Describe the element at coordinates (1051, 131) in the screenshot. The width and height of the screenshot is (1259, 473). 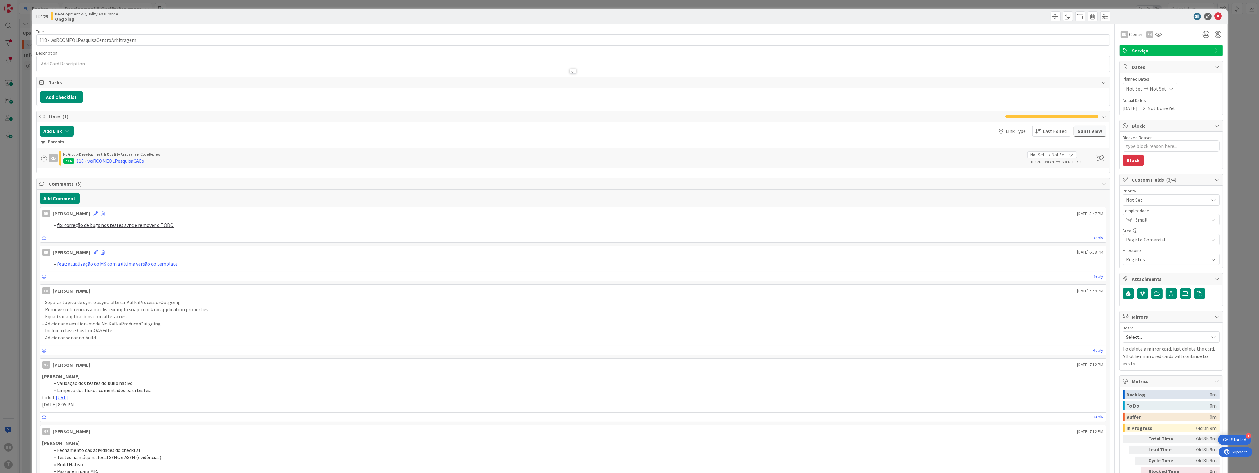
I see `button: Last Edited` at that location.